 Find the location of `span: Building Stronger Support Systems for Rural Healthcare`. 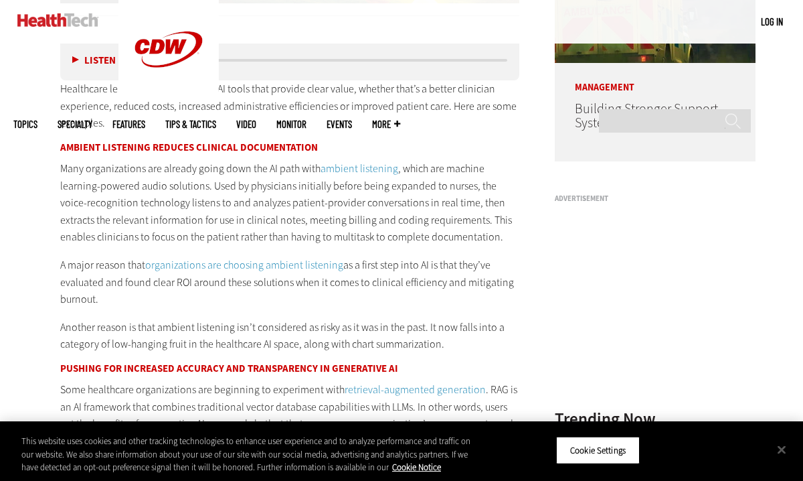

span: Building Stronger Support Systems for Rural Healthcare is located at coordinates (653, 116).